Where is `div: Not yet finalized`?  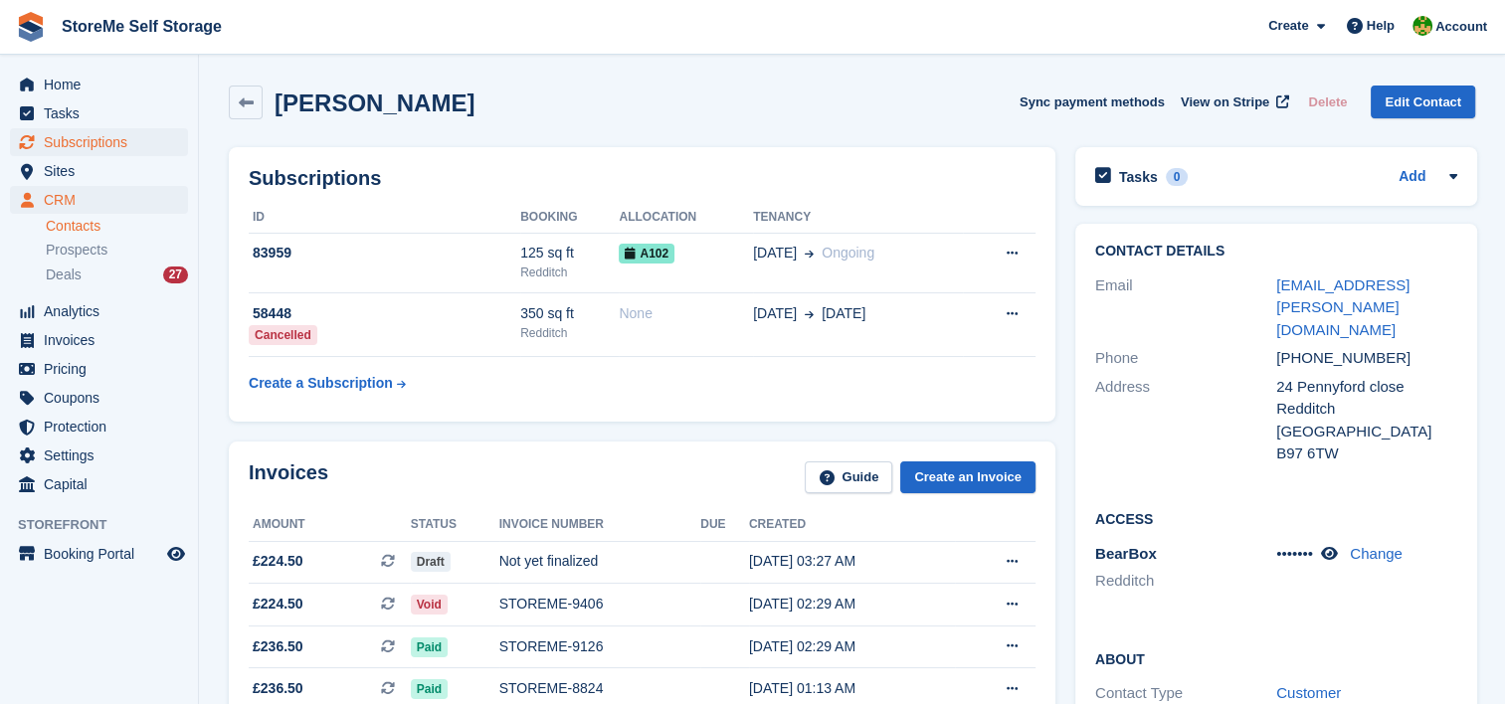 div: Not yet finalized is located at coordinates (600, 561).